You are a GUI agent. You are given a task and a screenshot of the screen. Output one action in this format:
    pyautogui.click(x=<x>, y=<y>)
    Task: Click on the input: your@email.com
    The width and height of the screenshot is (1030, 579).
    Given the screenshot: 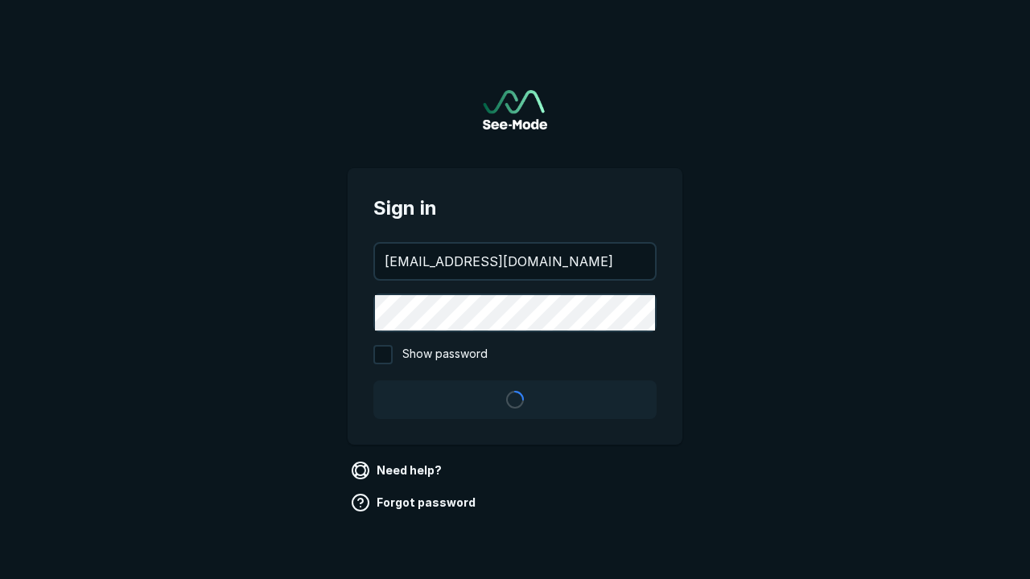 What is the action you would take?
    pyautogui.click(x=515, y=262)
    